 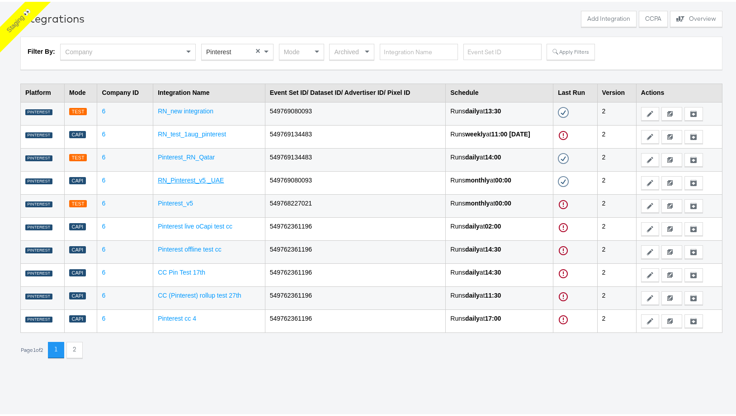 I want to click on div: Integrations, so click(x=52, y=17).